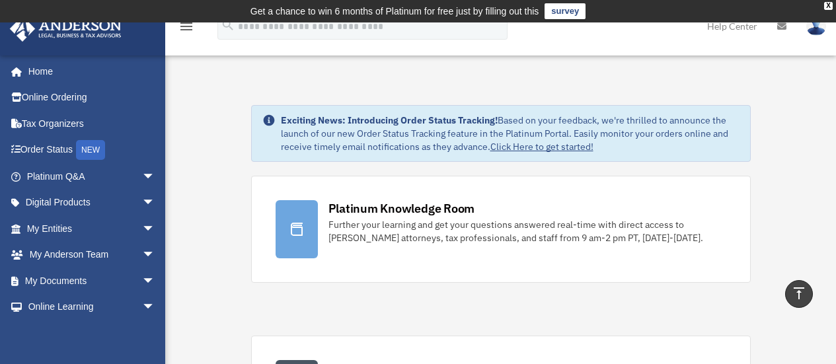 Image resolution: width=836 pixels, height=364 pixels. What do you see at coordinates (394, 11) in the screenshot?
I see `div: Get a chance to win 6 months of Platinum for free just by filling out this` at bounding box center [394, 11].